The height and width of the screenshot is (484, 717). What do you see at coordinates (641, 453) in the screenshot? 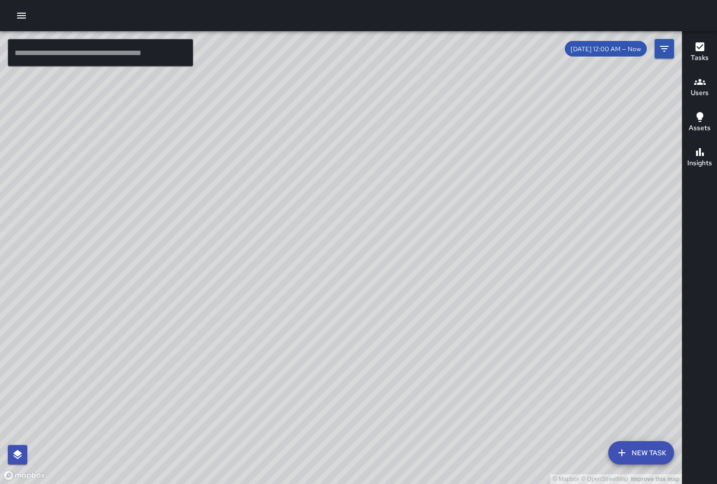
I see `button: New Task` at bounding box center [641, 453].